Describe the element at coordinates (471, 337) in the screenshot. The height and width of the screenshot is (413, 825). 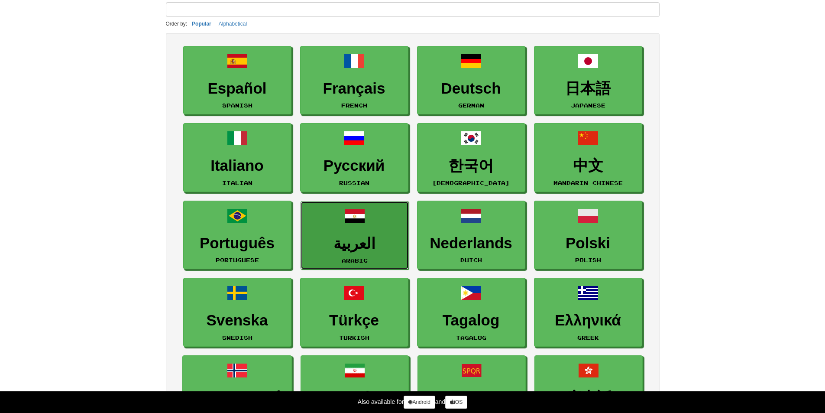
I see `small: Tagalog` at that location.